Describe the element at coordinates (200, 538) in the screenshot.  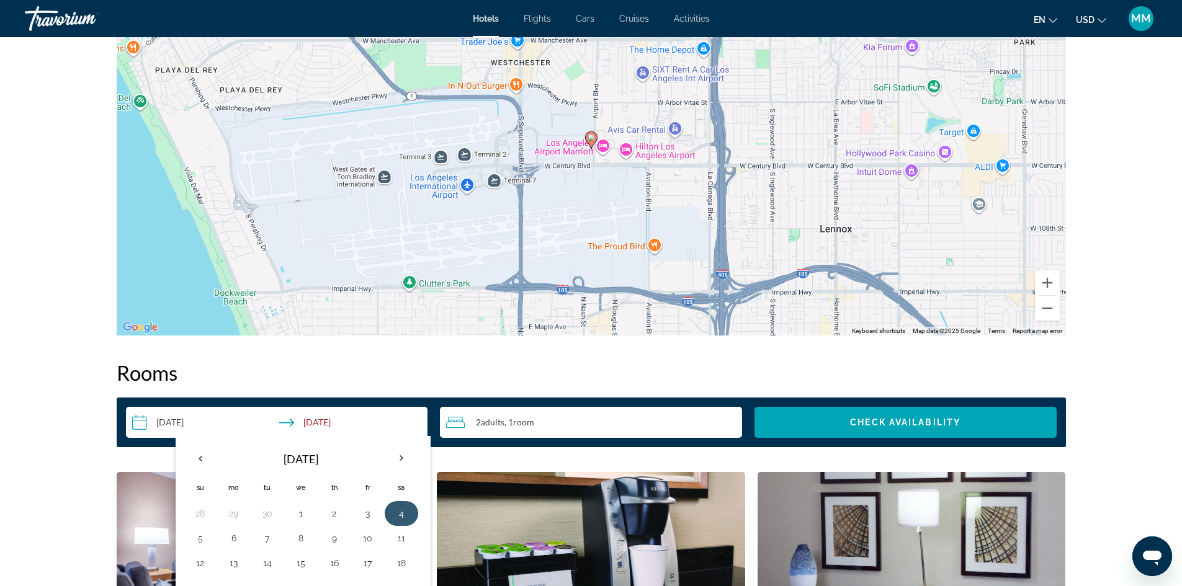
I see `button: Day 5` at that location.